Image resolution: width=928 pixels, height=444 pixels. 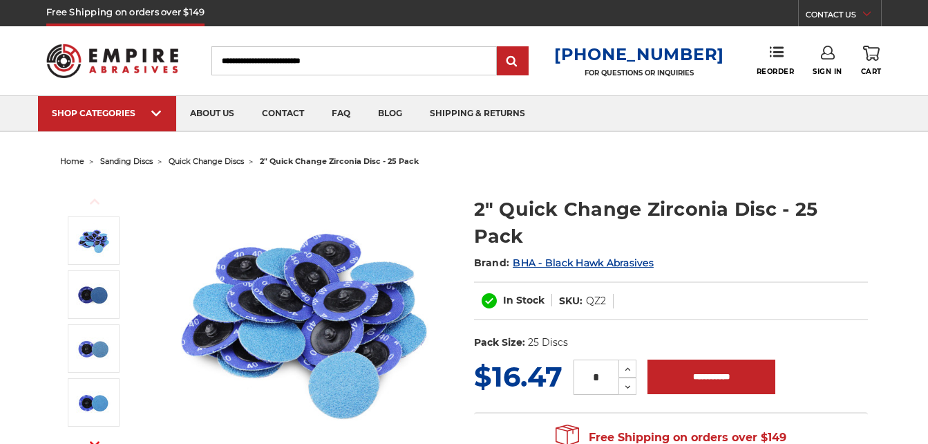 I want to click on span: $16.47, so click(x=518, y=376).